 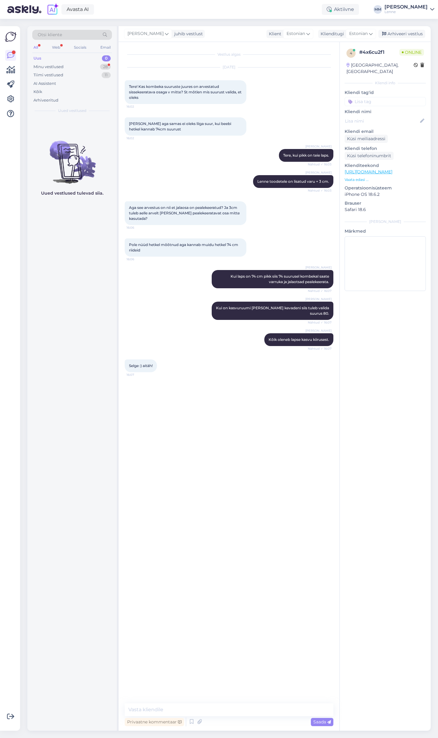 I want to click on div: MM, so click(x=378, y=9).